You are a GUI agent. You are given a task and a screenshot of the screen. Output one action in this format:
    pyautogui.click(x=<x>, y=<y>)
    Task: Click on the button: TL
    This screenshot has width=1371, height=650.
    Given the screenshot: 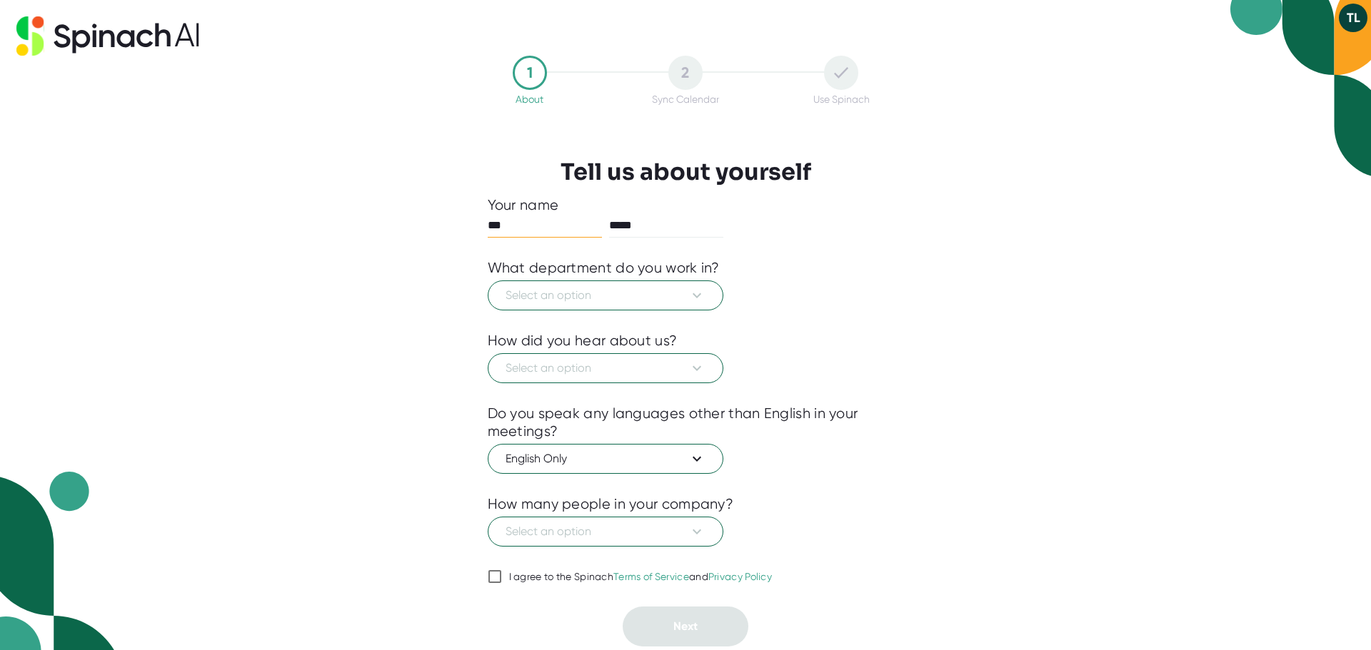 What is the action you would take?
    pyautogui.click(x=1353, y=18)
    